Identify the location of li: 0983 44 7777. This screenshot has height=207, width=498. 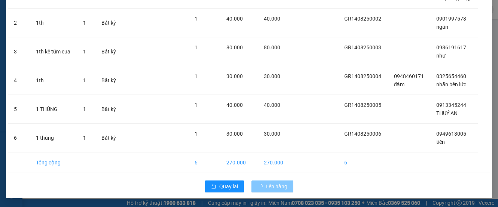
(73, 40).